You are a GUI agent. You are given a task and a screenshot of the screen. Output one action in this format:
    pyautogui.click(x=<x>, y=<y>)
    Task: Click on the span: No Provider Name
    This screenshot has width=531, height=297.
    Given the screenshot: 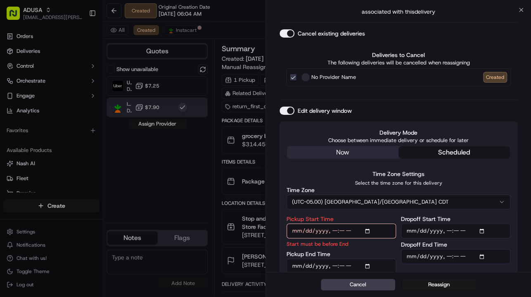 What is the action you would take?
    pyautogui.click(x=333, y=77)
    